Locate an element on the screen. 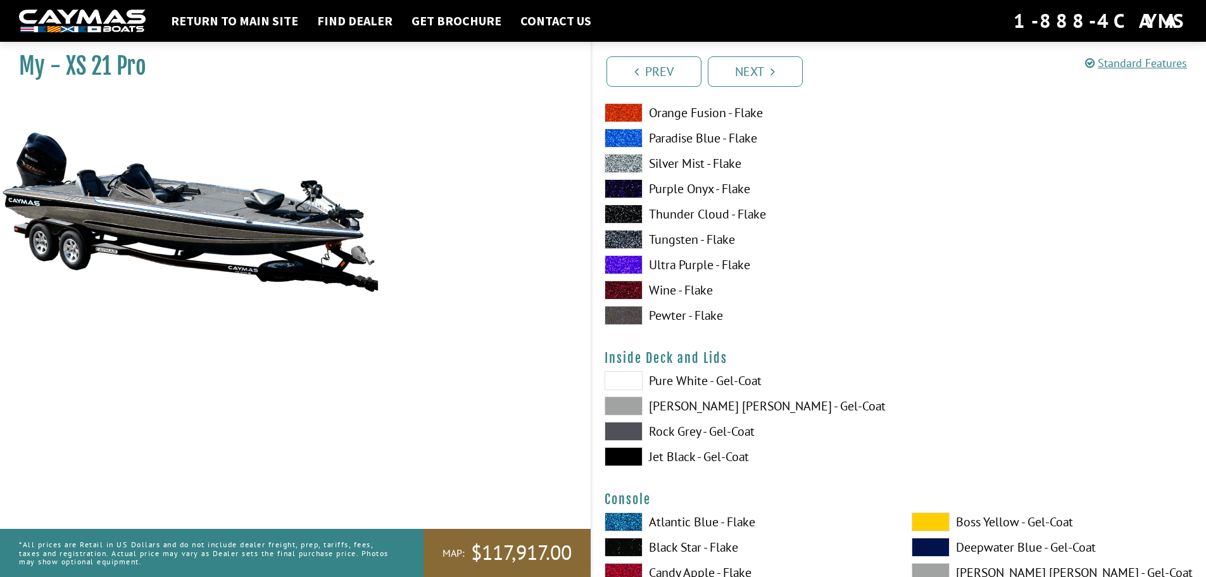 The width and height of the screenshot is (1206, 577). a: Return to main site is located at coordinates (234, 21).